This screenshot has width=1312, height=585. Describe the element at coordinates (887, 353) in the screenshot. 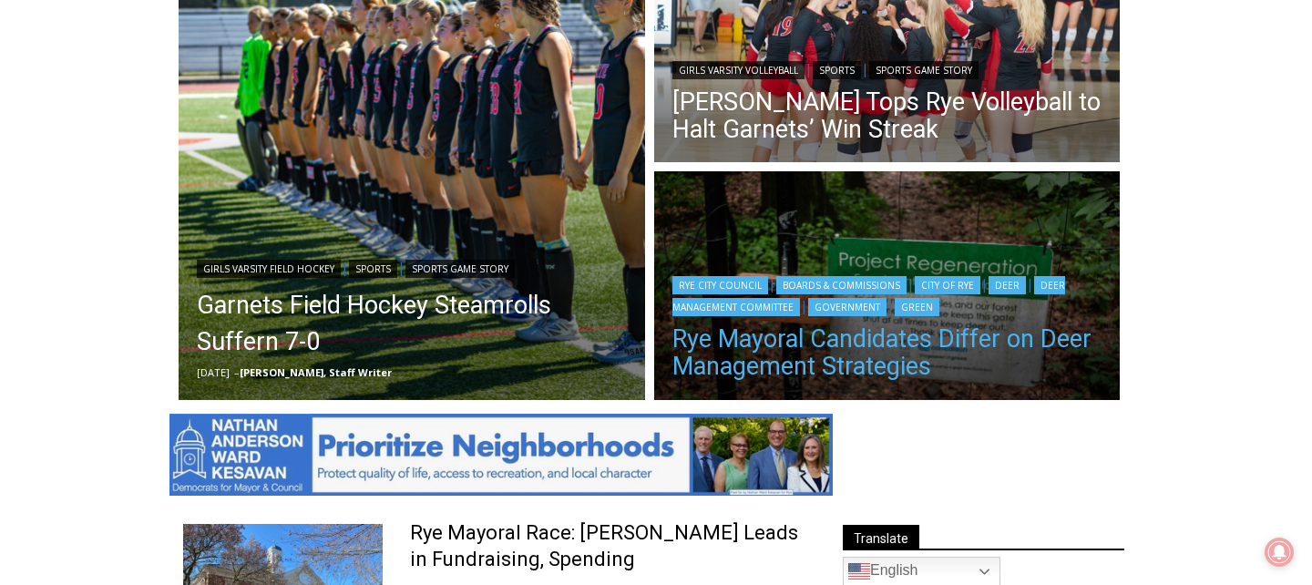

I see `a: Rye Mayoral Candidates Differ on Deer Management Strategies` at that location.